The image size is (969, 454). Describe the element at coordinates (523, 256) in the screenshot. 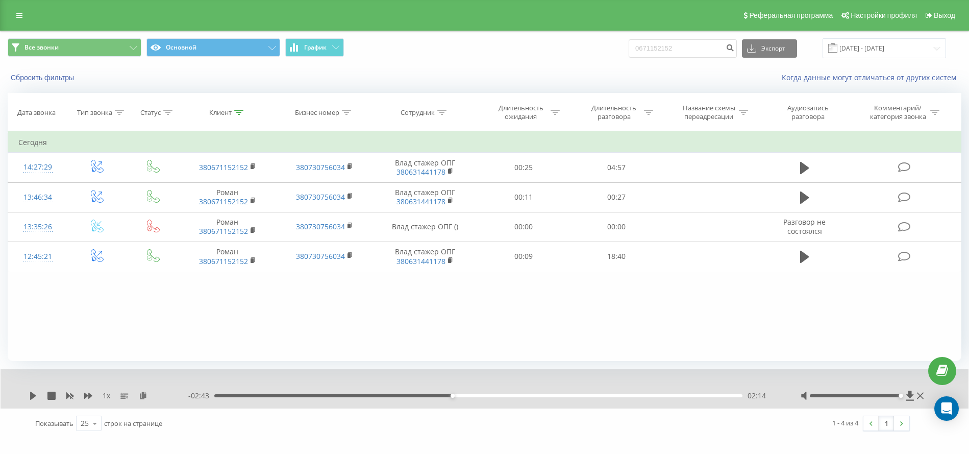

I see `td: 00:09` at that location.